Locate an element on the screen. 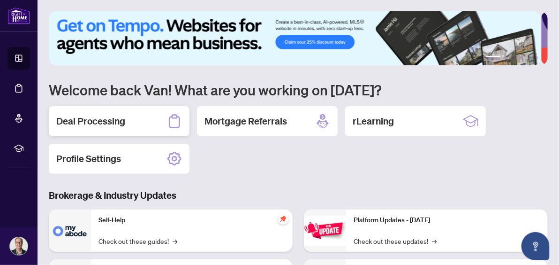 Image resolution: width=559 pixels, height=265 pixels. h2: rLearning is located at coordinates (374, 121).